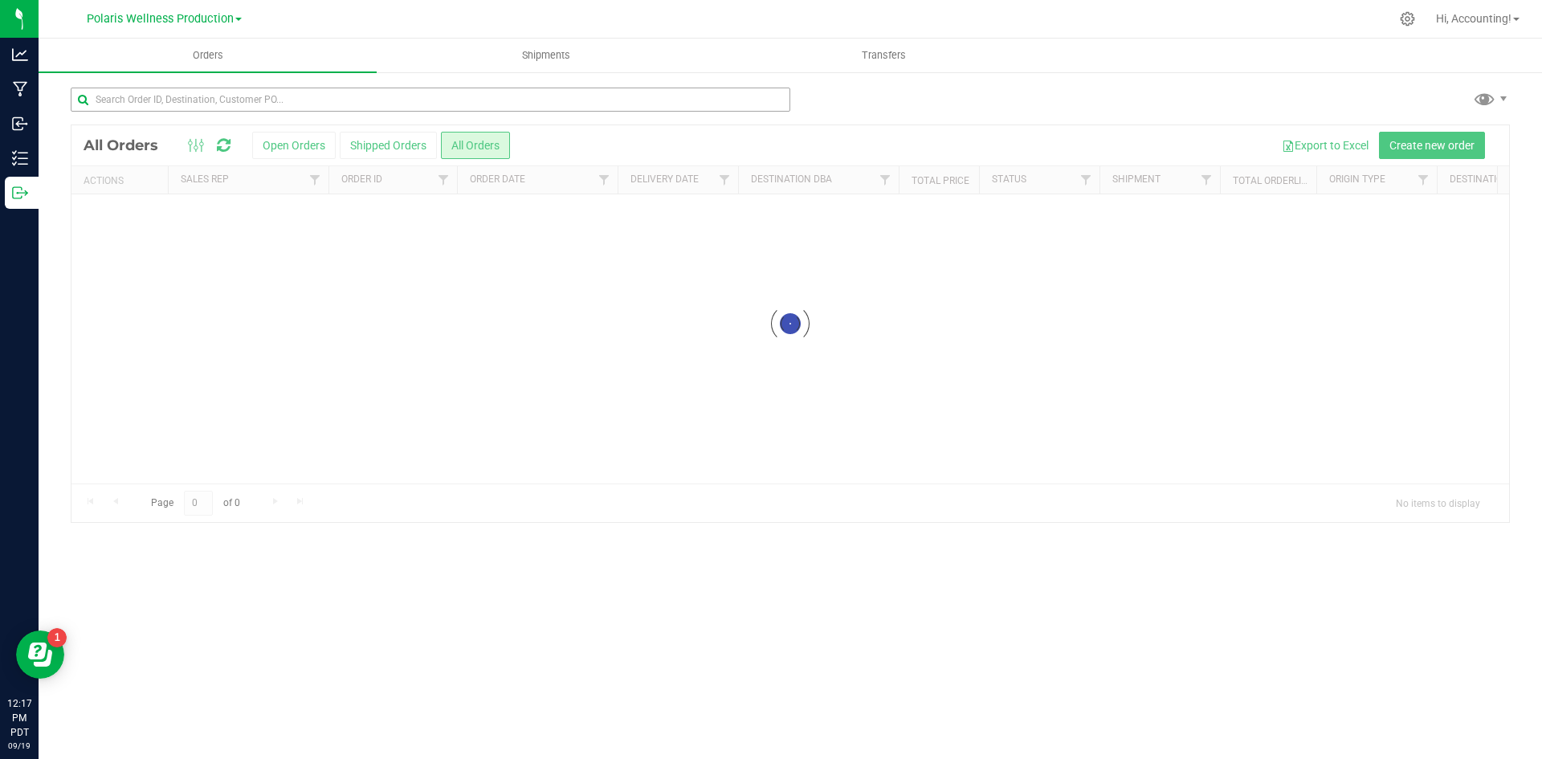 The height and width of the screenshot is (759, 1542). What do you see at coordinates (883, 55) in the screenshot?
I see `a: Transfers` at bounding box center [883, 55].